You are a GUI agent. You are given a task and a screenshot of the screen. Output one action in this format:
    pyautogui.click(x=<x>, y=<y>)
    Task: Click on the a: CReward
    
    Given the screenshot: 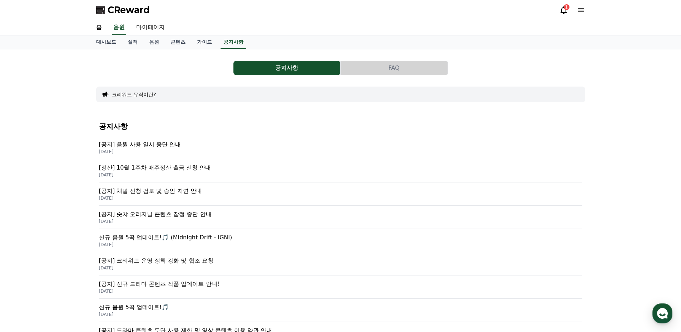 What is the action you would take?
    pyautogui.click(x=123, y=10)
    